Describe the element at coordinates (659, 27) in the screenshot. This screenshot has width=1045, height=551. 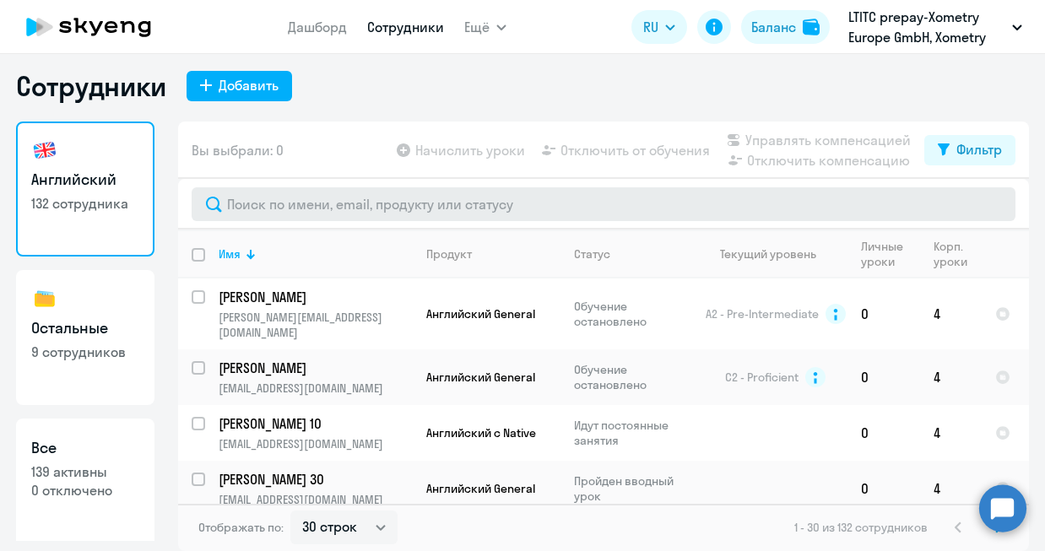
I see `button: RU` at that location.